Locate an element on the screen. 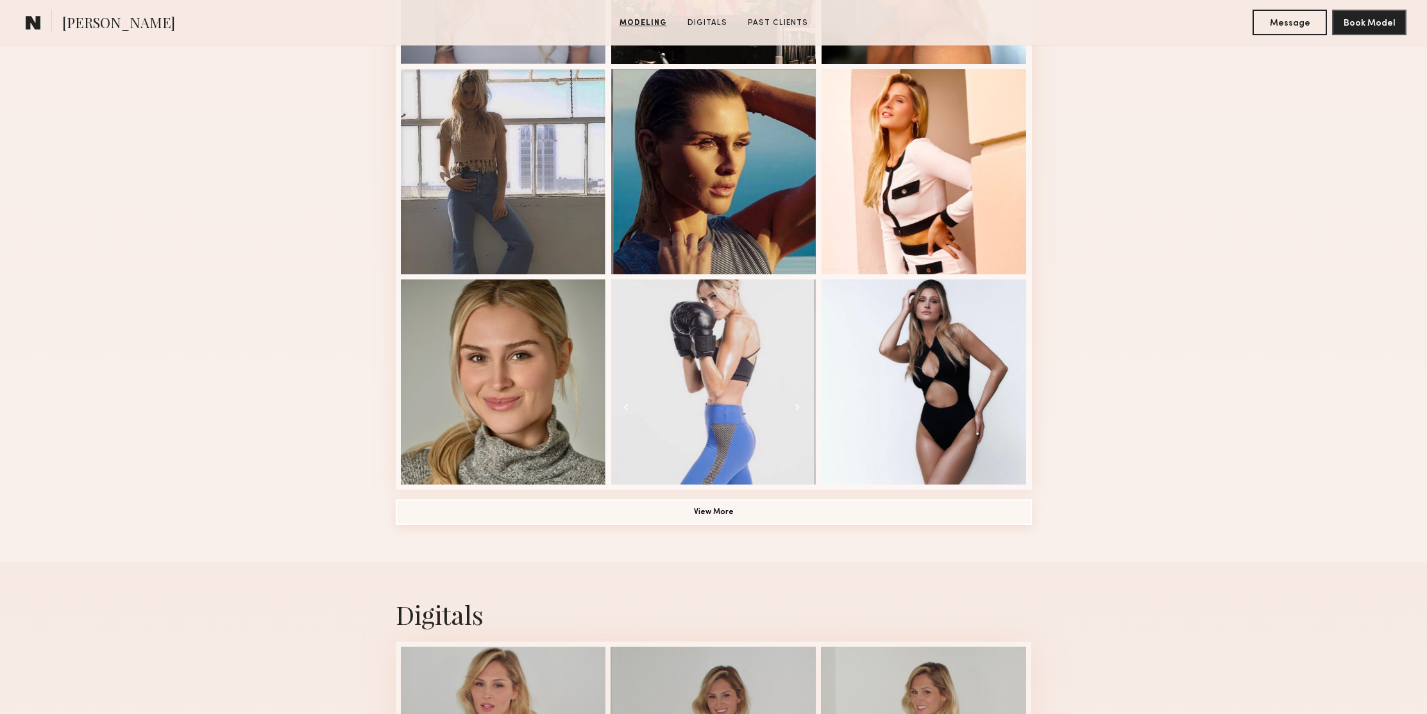  div: Digitals is located at coordinates (714, 614).